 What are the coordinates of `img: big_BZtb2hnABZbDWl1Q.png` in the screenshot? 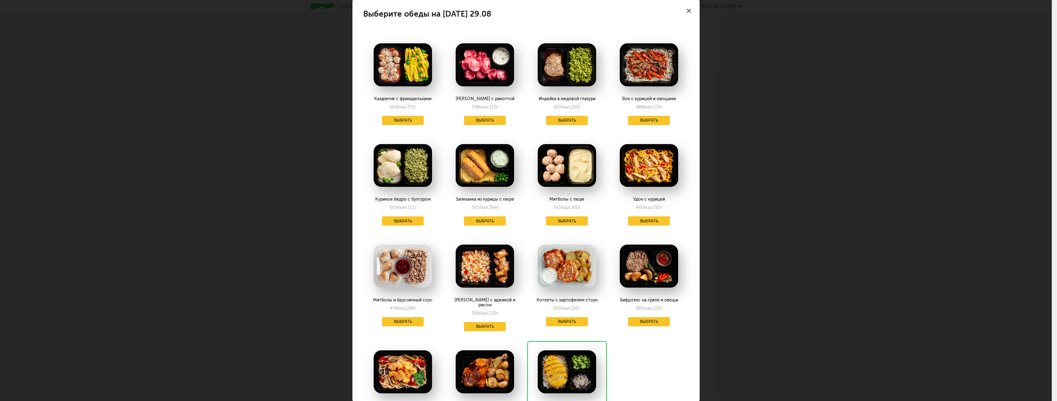 It's located at (567, 65).